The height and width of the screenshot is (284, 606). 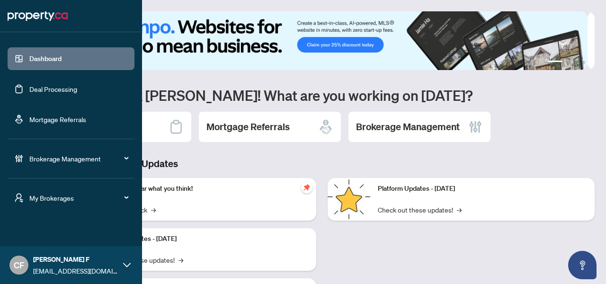 I want to click on h2: Brokerage Management, so click(x=408, y=127).